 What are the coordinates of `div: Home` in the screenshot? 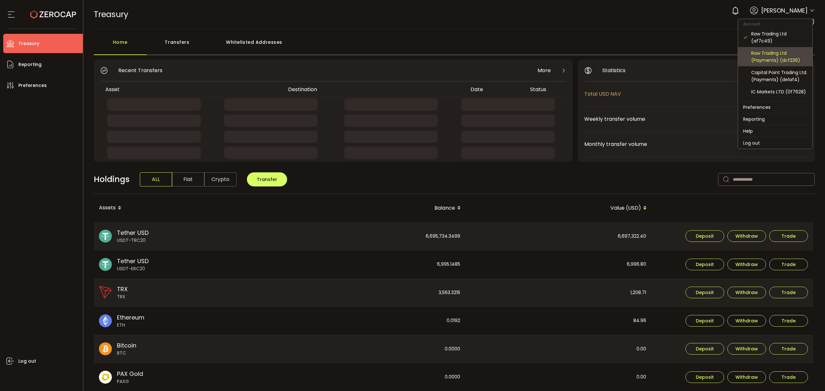 It's located at (120, 45).